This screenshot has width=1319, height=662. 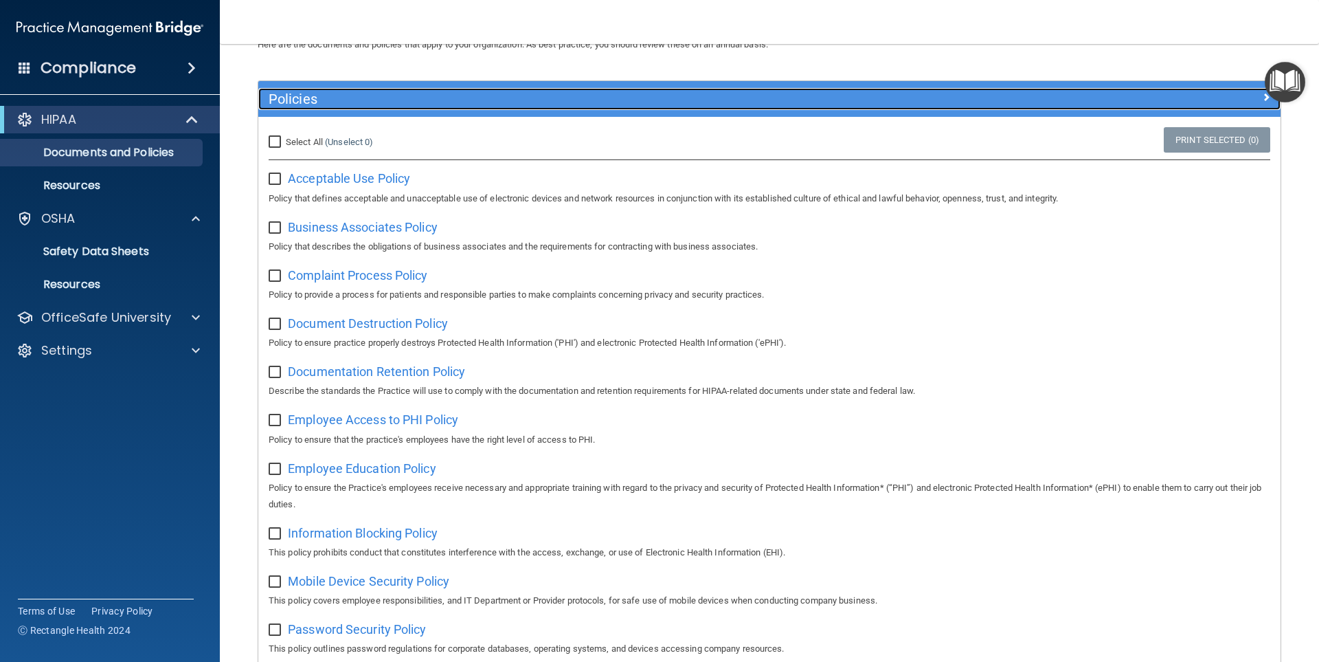 What do you see at coordinates (513, 44) in the screenshot?
I see `span: Here are the documents and policies that apply to your organization. As best practice, you should...` at bounding box center [513, 44].